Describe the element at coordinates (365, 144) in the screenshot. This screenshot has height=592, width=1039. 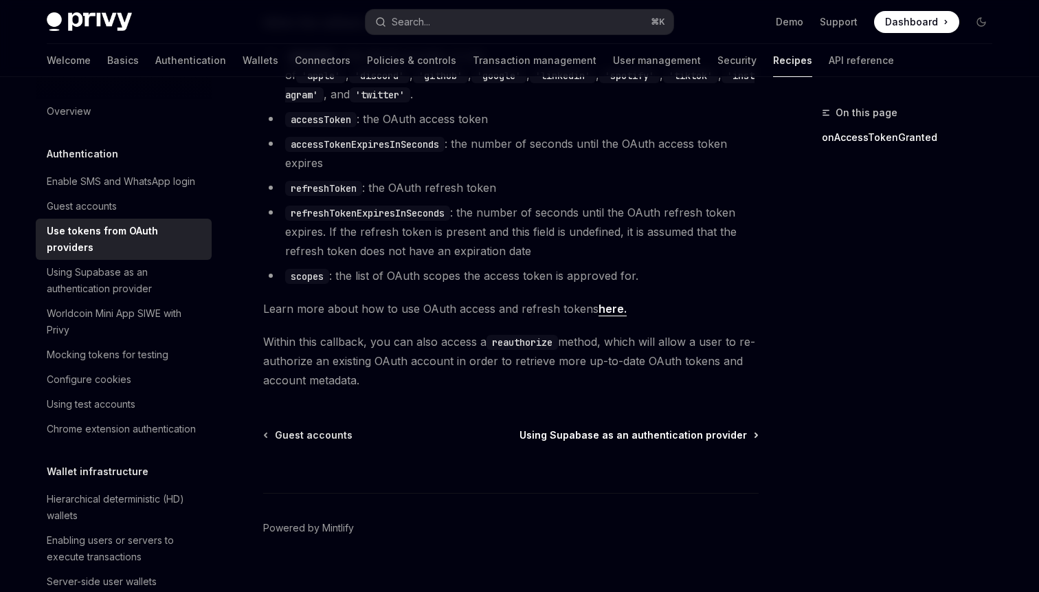
I see `code: accessTokenExpiresInSeconds` at that location.